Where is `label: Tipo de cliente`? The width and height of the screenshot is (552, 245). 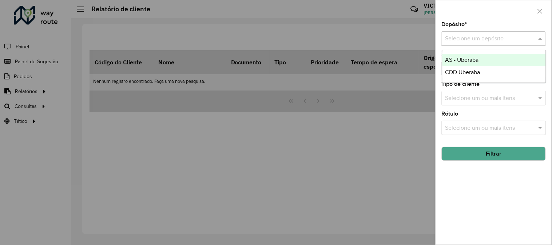 label: Tipo de cliente is located at coordinates (461, 84).